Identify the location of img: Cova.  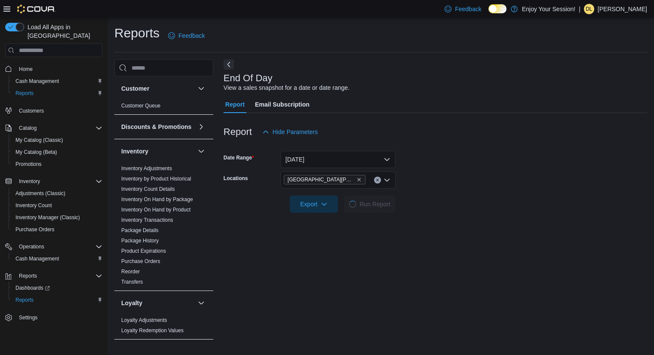
(36, 9).